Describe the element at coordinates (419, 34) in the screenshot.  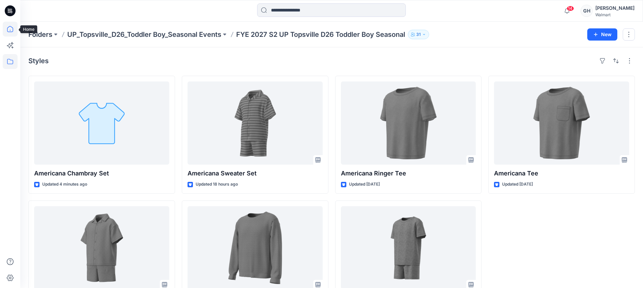
I see `button: 31` at that location.